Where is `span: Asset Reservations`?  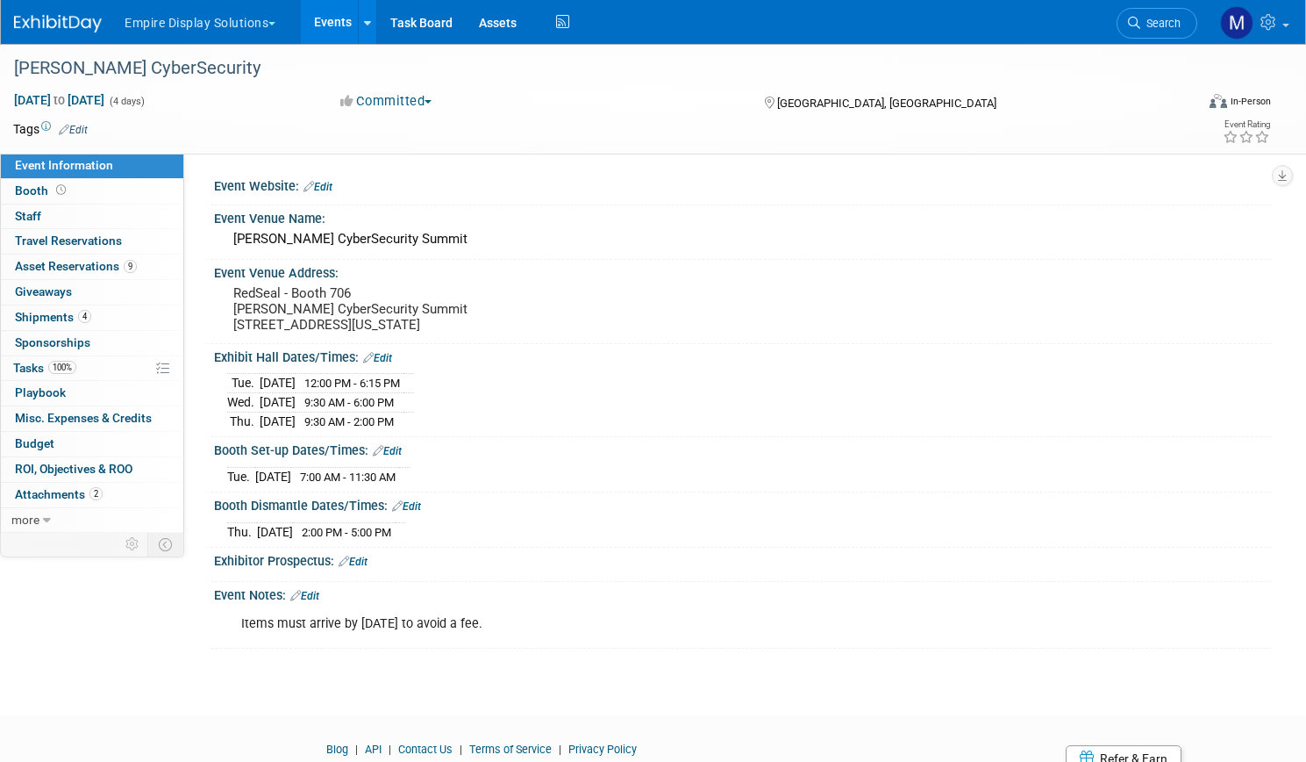
span: Asset Reservations is located at coordinates (75, 266).